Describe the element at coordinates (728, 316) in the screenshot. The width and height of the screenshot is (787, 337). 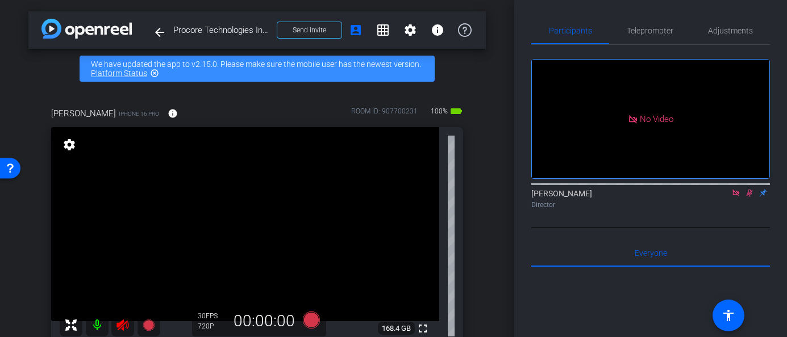
I see `mat-icon: accessibility` at that location.